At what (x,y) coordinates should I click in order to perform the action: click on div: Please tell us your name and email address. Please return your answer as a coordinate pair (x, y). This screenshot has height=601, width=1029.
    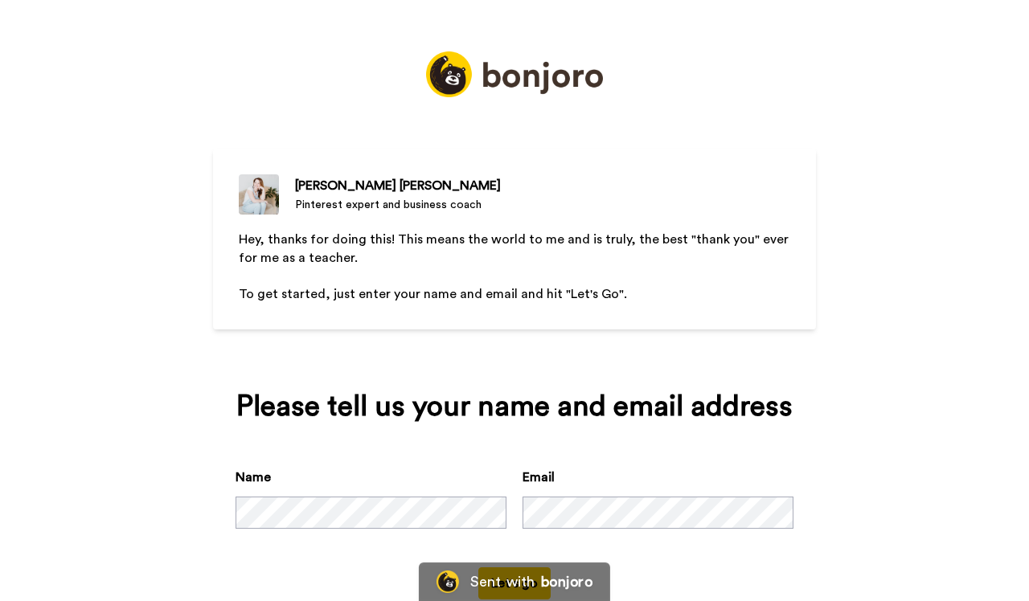
    Looking at the image, I should click on (515, 407).